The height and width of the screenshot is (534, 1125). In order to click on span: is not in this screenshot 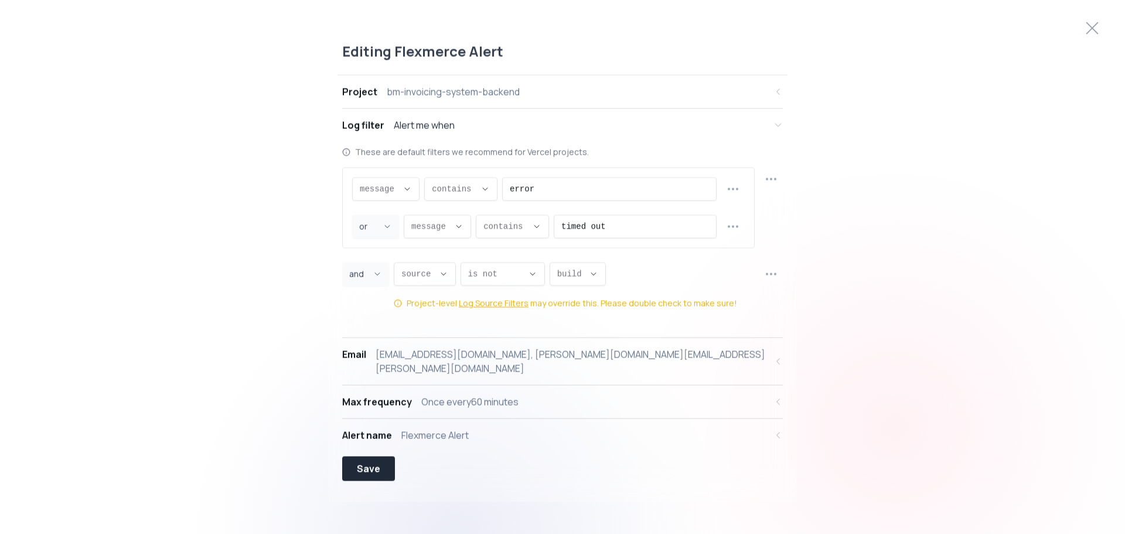, I will do `click(496, 274)`.